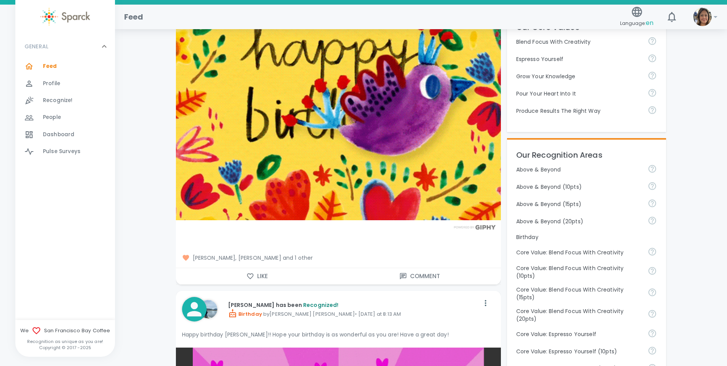 The height and width of the screenshot is (366, 727). Describe the element at coordinates (65, 117) in the screenshot. I see `a: People` at that location.